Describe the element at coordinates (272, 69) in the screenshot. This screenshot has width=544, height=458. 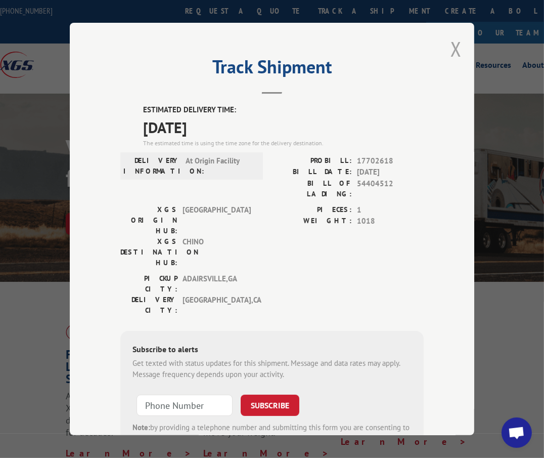
I see `h2: Track Shipment` at that location.